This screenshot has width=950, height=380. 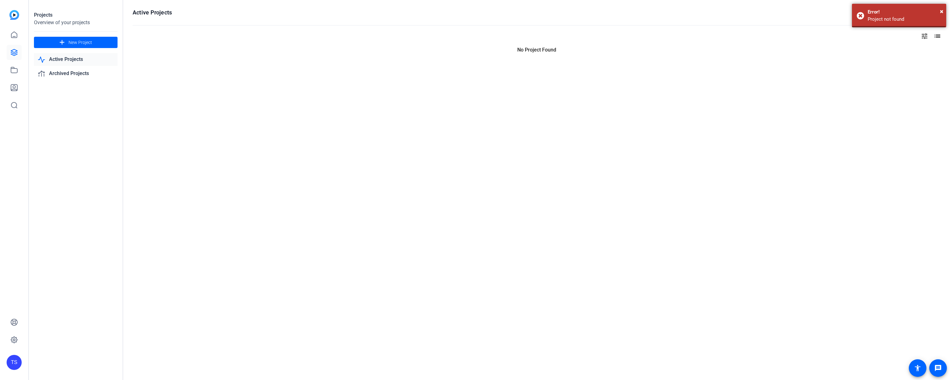 What do you see at coordinates (925, 36) in the screenshot?
I see `mat-icon: tune` at bounding box center [925, 36].